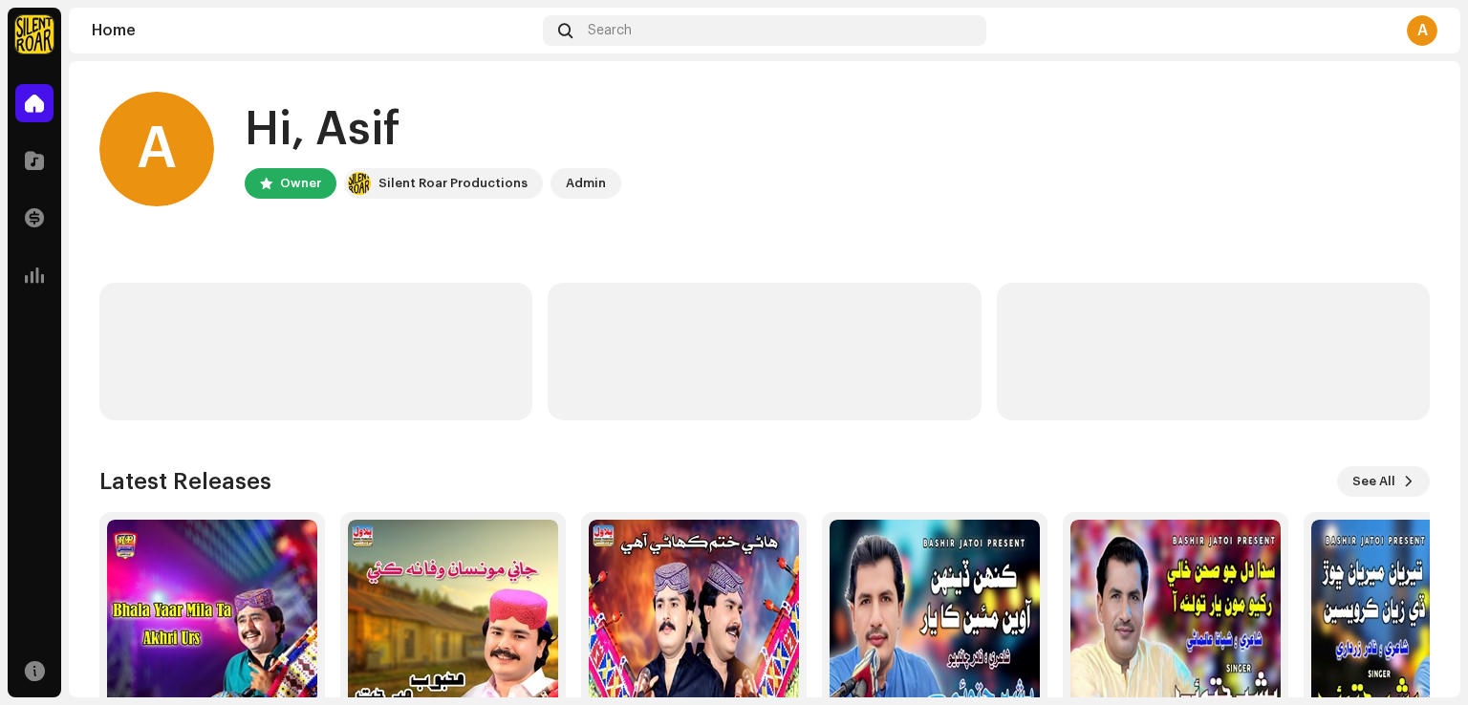 The width and height of the screenshot is (1468, 705). Describe the element at coordinates (300, 183) in the screenshot. I see `div: Owner` at that location.